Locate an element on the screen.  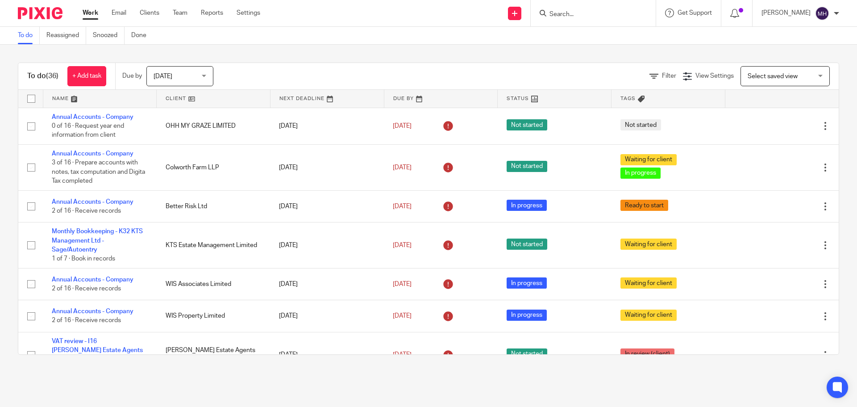
img: svg%3E is located at coordinates (822, 13).